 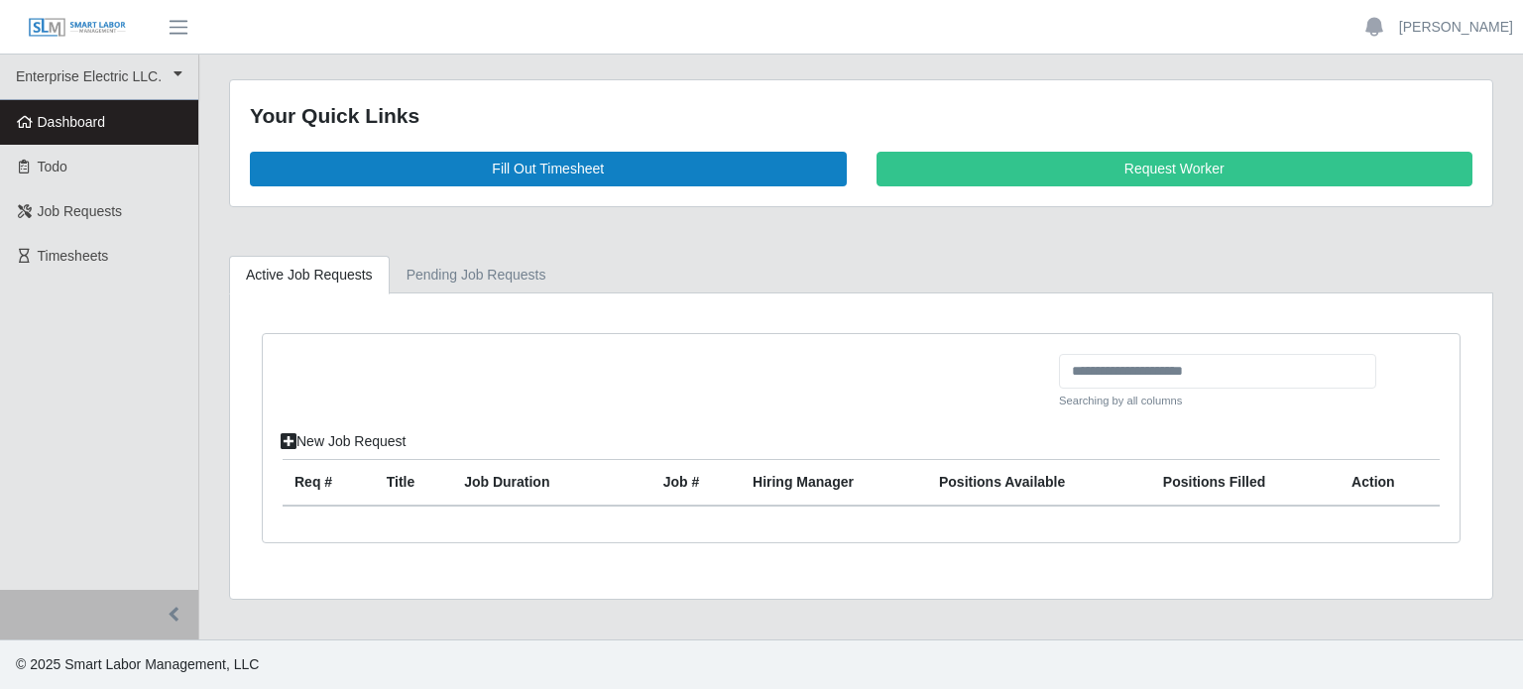 What do you see at coordinates (548, 169) in the screenshot?
I see `a: Fill Out Timesheet` at bounding box center [548, 169].